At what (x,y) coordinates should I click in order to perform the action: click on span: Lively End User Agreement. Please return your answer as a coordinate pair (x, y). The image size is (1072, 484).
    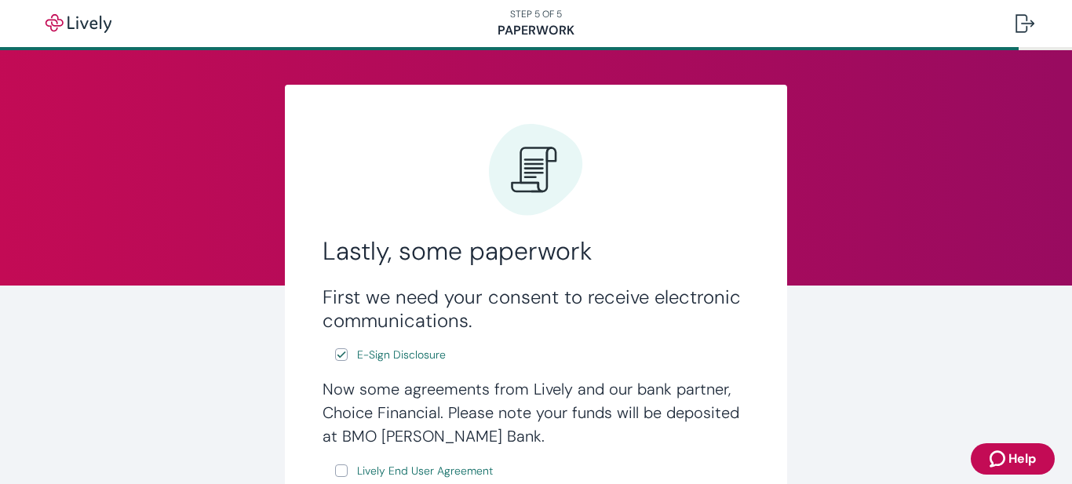
    Looking at the image, I should click on (424, 471).